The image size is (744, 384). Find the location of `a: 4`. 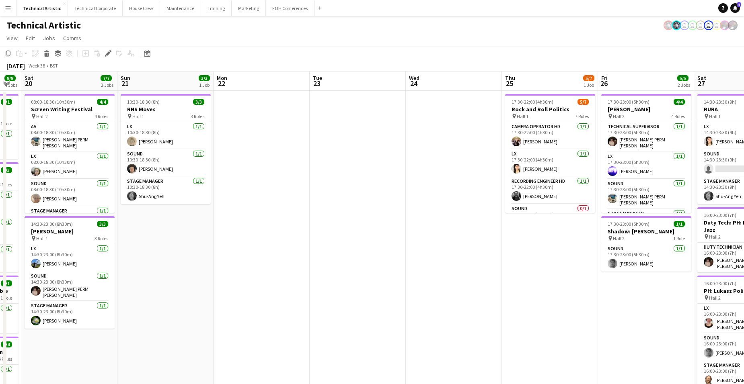

a: 4 is located at coordinates (735, 8).